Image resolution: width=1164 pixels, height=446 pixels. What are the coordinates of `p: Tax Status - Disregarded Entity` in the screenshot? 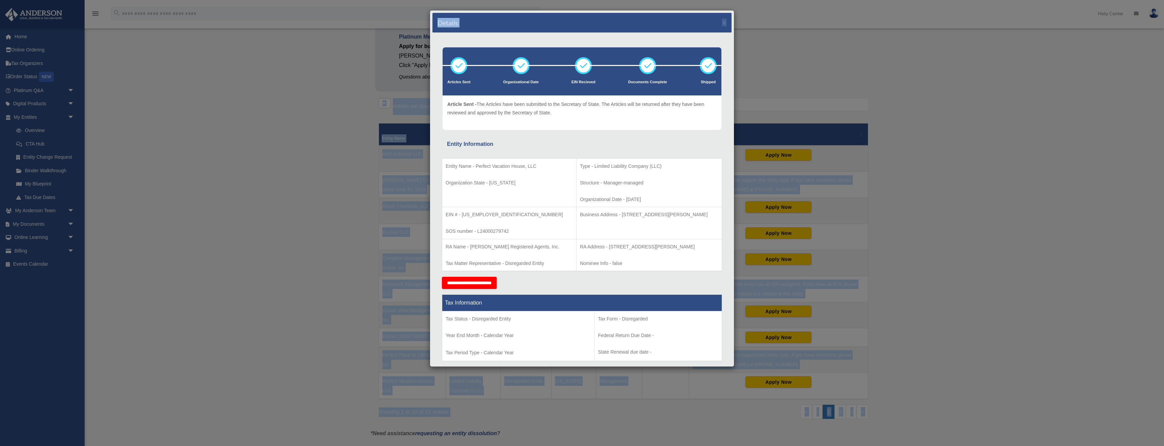 It's located at (518, 319).